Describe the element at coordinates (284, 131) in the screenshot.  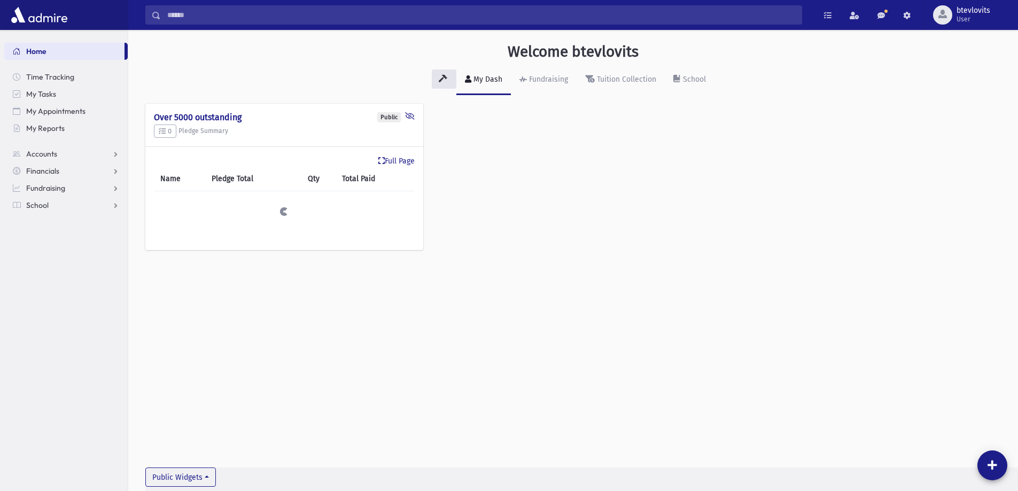
I see `h5: Pledge Summary` at that location.